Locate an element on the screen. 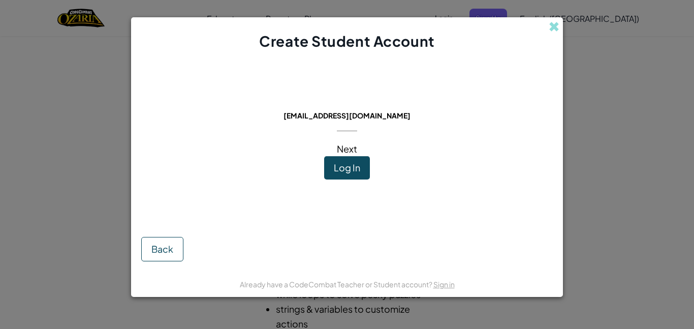  span: Next is located at coordinates (347, 148).